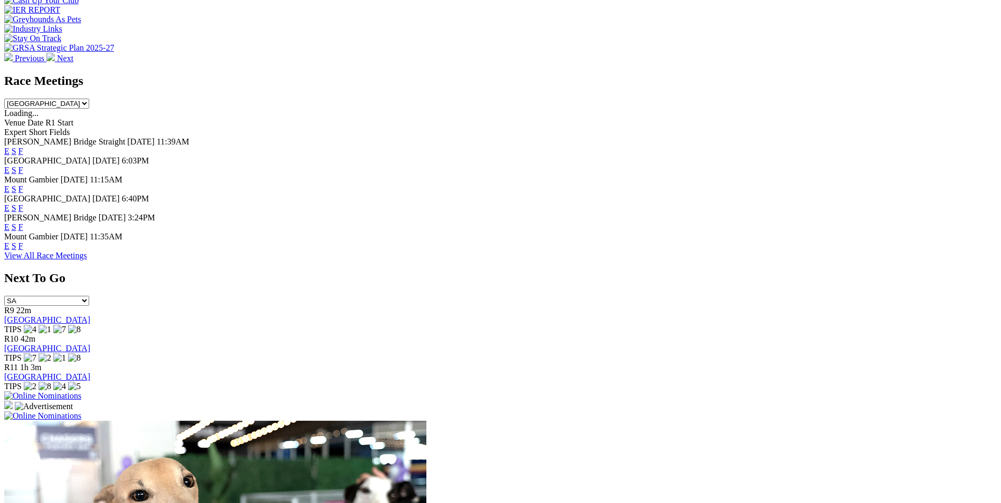 This screenshot has width=1001, height=503. Describe the element at coordinates (74, 387) in the screenshot. I see `img: 5` at that location.